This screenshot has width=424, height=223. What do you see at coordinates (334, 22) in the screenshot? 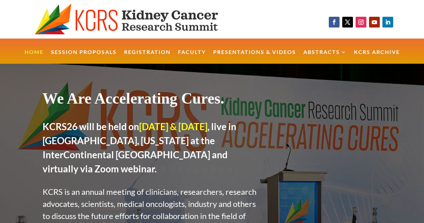
I see `a: Follow on Facebook` at bounding box center [334, 22].